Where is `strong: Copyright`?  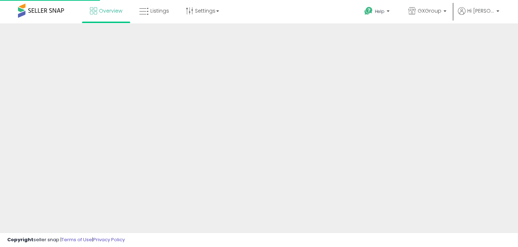
strong: Copyright is located at coordinates (20, 239).